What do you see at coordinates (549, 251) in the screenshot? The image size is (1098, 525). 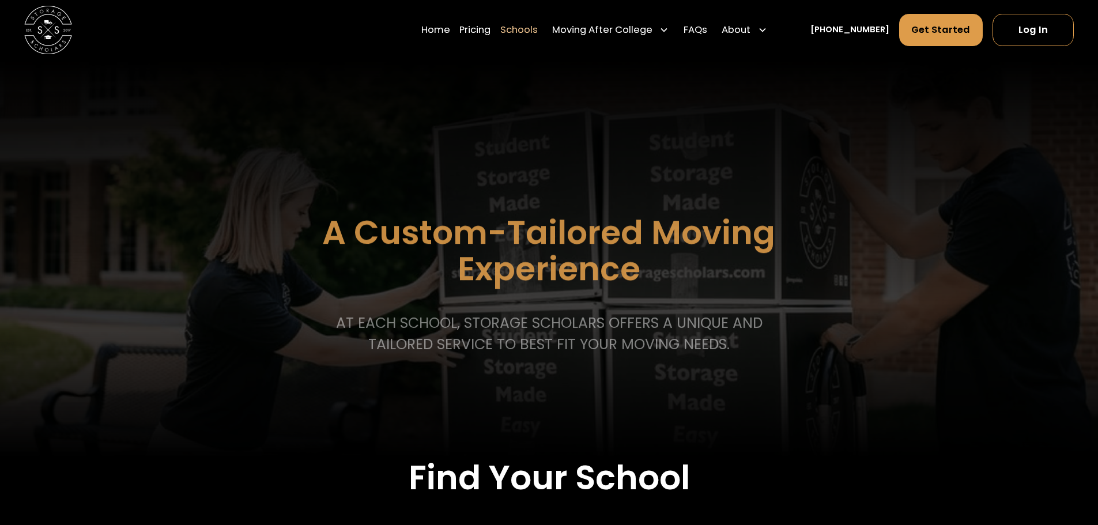 I see `h1: A Custom-Tailored Moving Experience` at bounding box center [549, 251].